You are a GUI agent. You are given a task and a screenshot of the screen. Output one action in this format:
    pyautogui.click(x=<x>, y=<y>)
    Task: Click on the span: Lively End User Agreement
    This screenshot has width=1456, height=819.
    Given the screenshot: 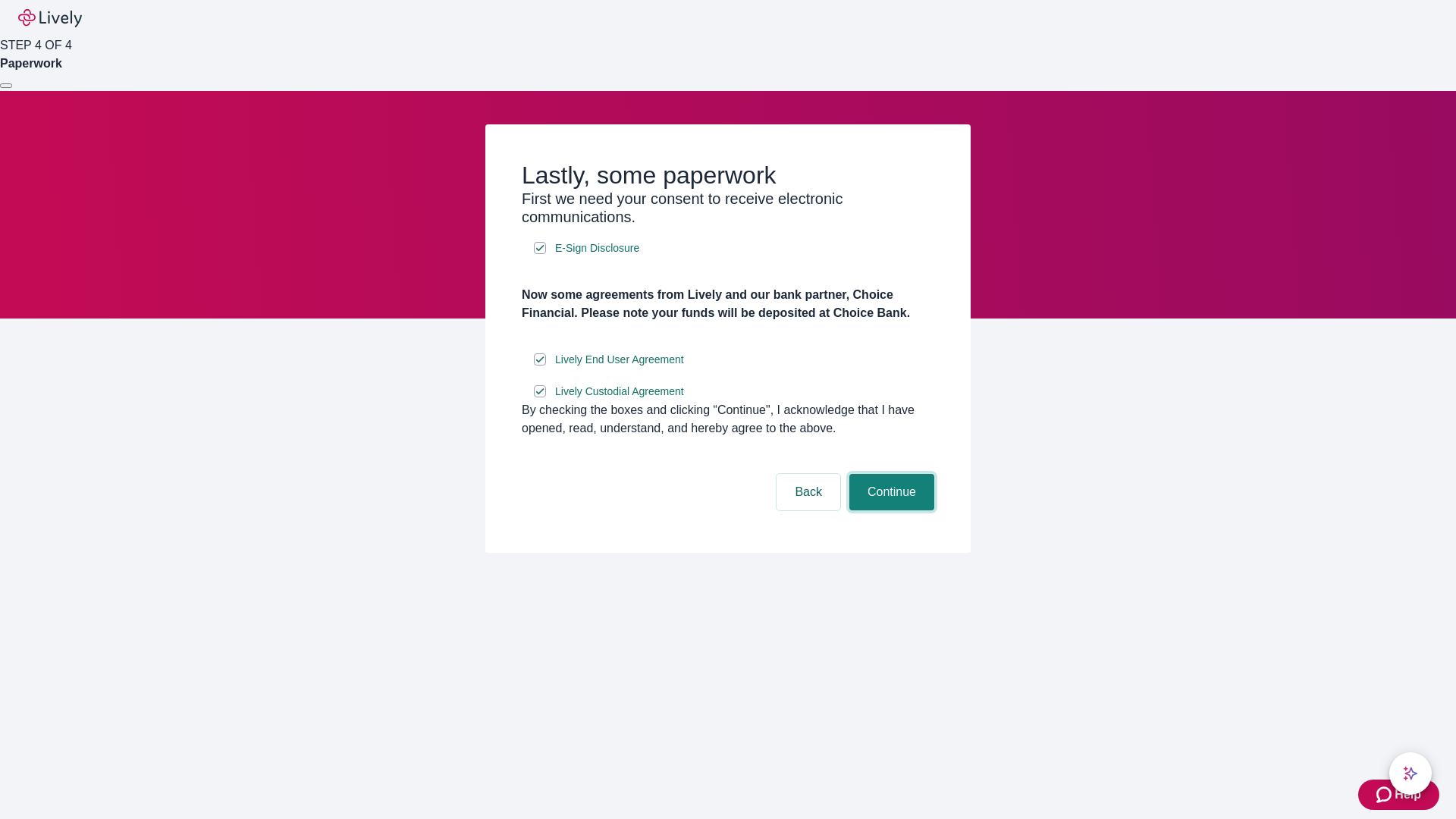 What is the action you would take?
    pyautogui.click(x=620, y=360)
    